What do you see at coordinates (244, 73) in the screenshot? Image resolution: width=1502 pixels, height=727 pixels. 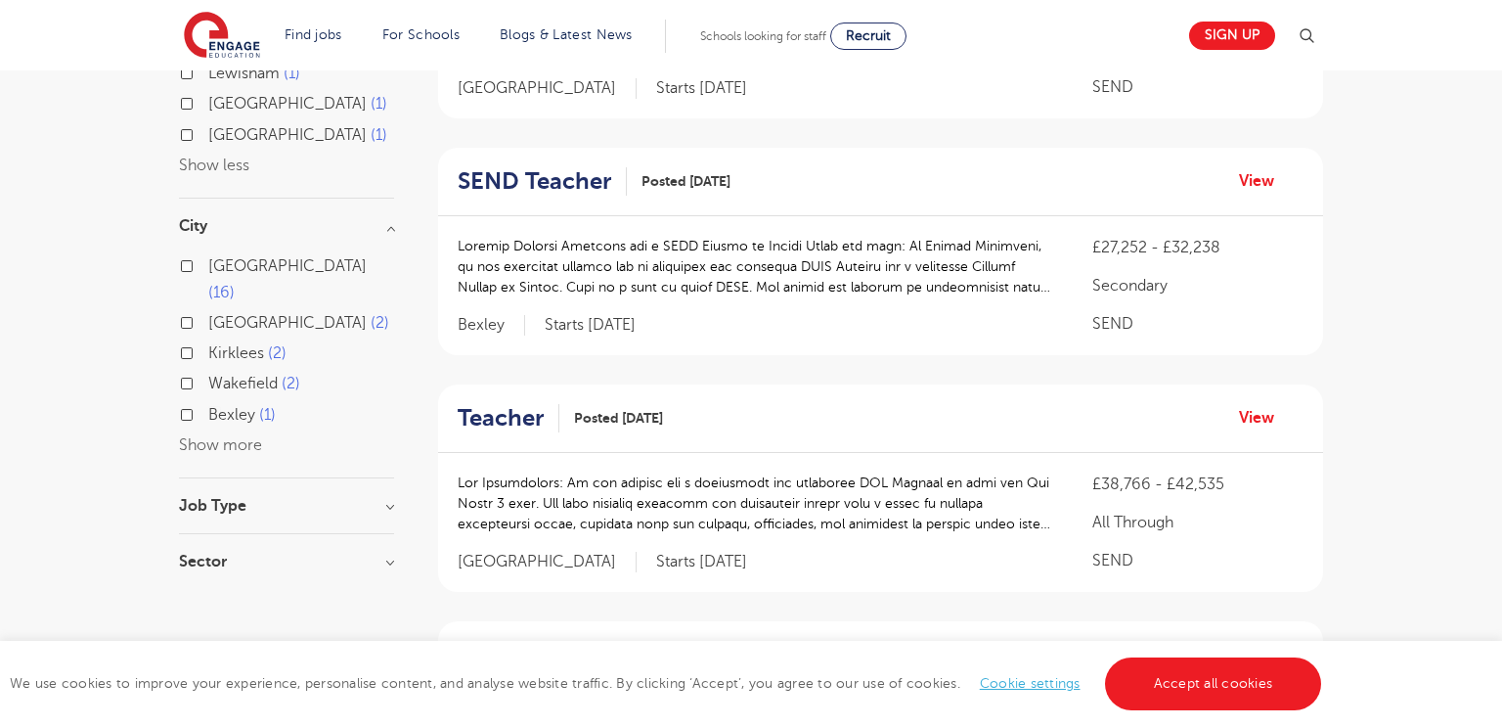 I see `span: Lewisham` at bounding box center [244, 73].